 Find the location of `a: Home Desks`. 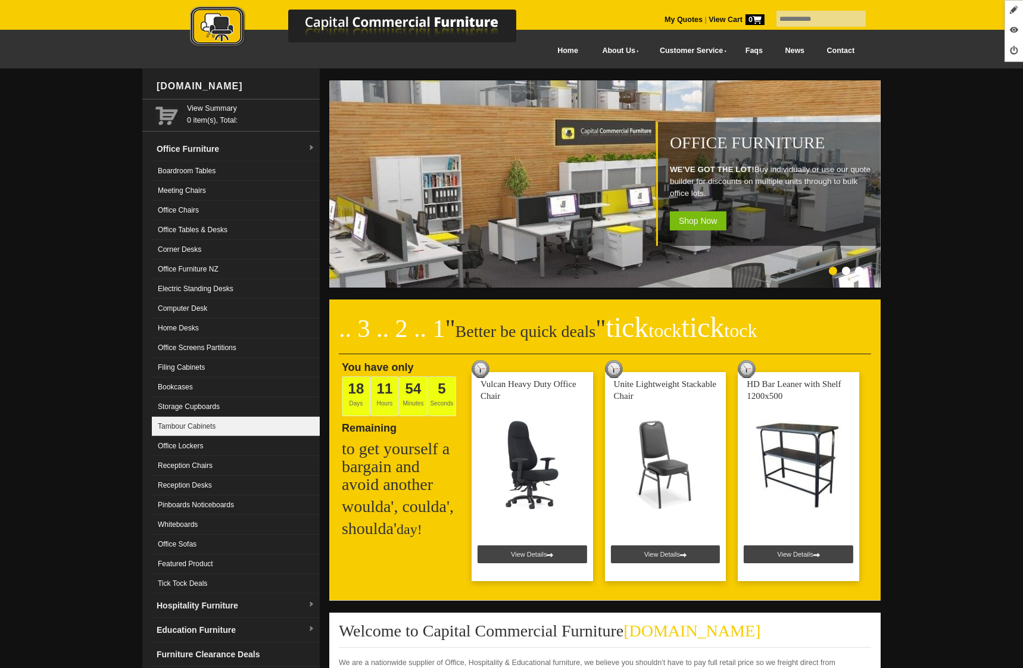

a: Home Desks is located at coordinates (236, 328).